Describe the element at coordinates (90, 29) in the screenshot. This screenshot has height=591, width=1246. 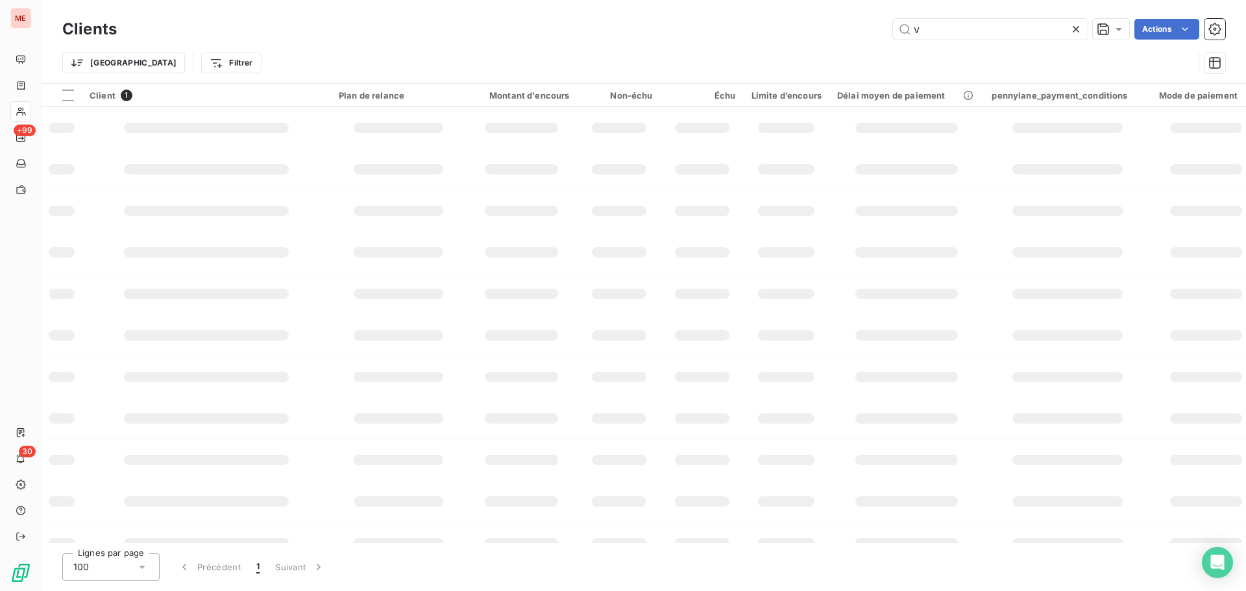
I see `h3: Clients` at that location.